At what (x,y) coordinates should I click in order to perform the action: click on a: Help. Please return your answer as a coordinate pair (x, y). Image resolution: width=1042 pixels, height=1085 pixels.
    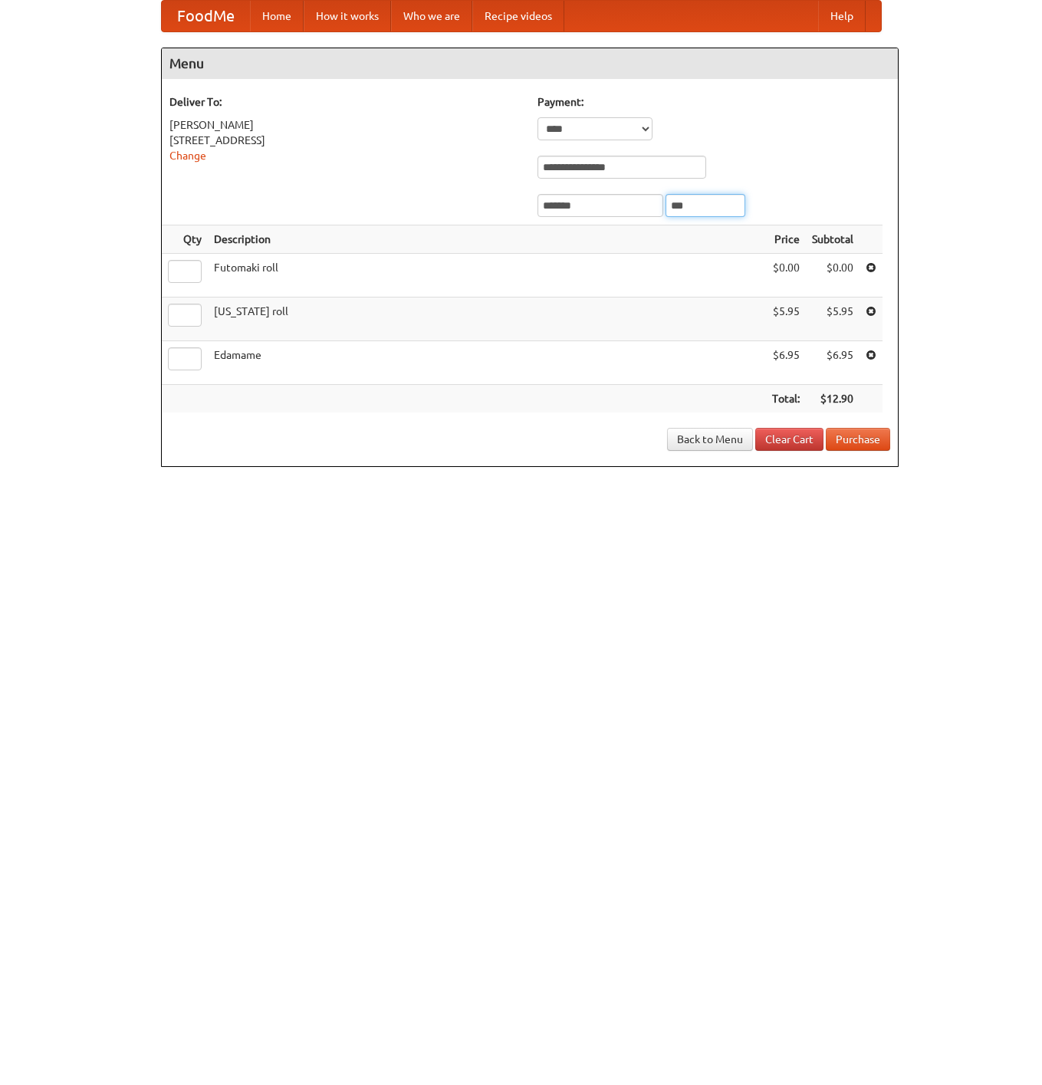
    Looking at the image, I should click on (842, 16).